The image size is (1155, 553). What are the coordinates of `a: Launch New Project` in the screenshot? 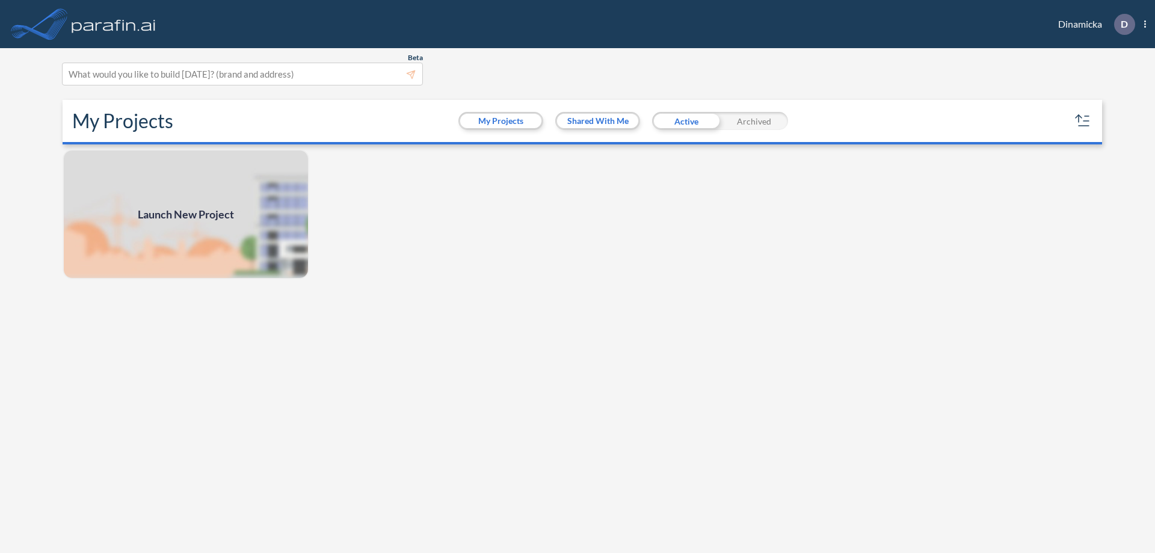 It's located at (186, 214).